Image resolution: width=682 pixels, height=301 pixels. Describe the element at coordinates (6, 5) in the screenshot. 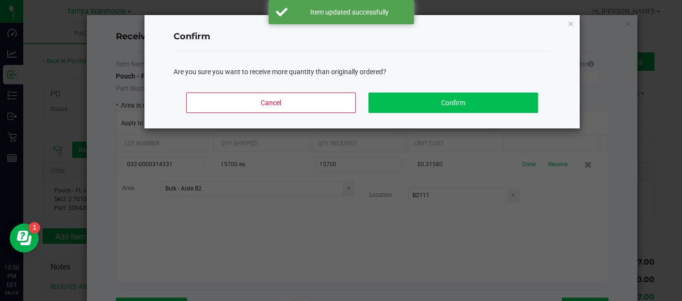

I see `span: 1` at that location.